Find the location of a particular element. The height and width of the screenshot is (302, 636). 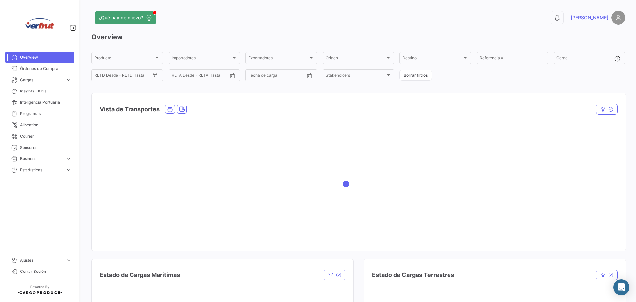

a: Órdenes de Compra is located at coordinates (40, 69).